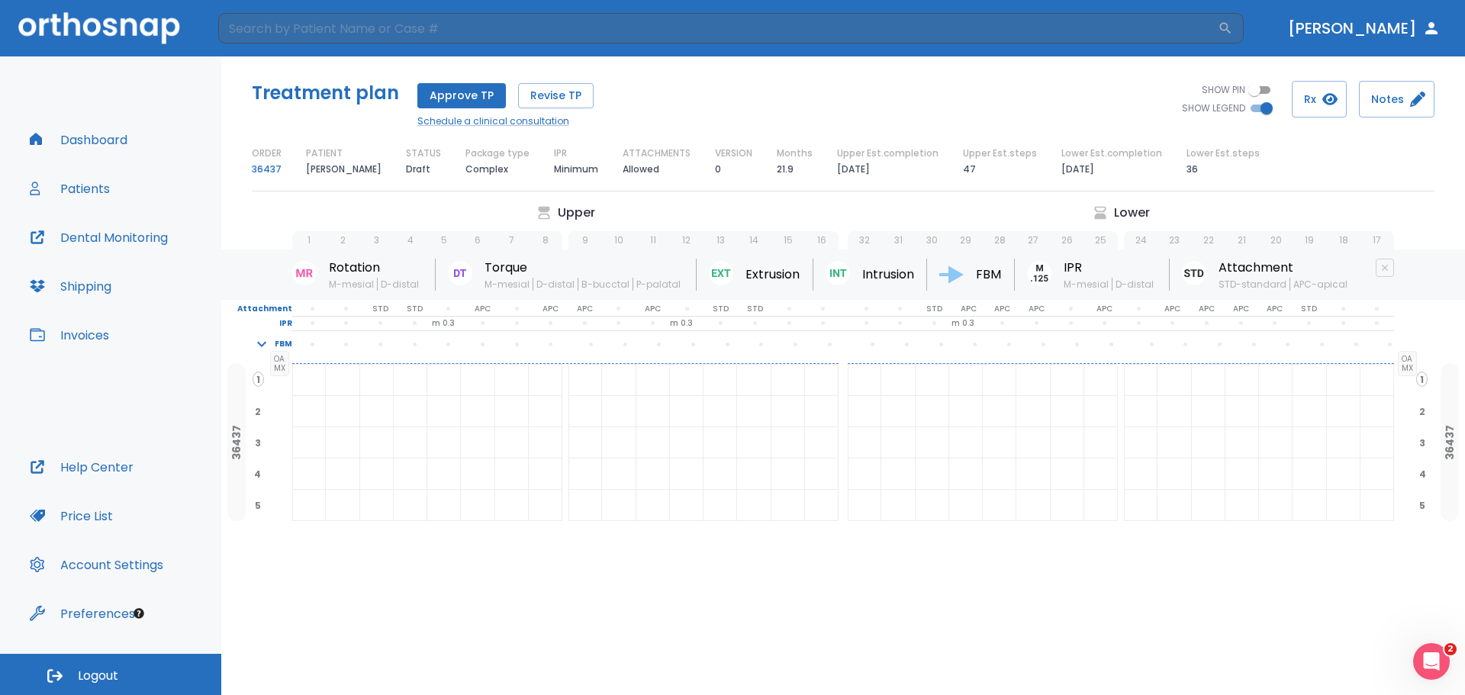  I want to click on span: D-distal, so click(399, 284).